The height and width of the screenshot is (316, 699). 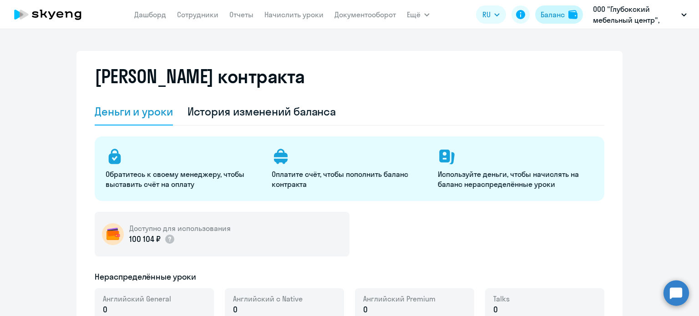 I want to click on span: RU, so click(x=487, y=15).